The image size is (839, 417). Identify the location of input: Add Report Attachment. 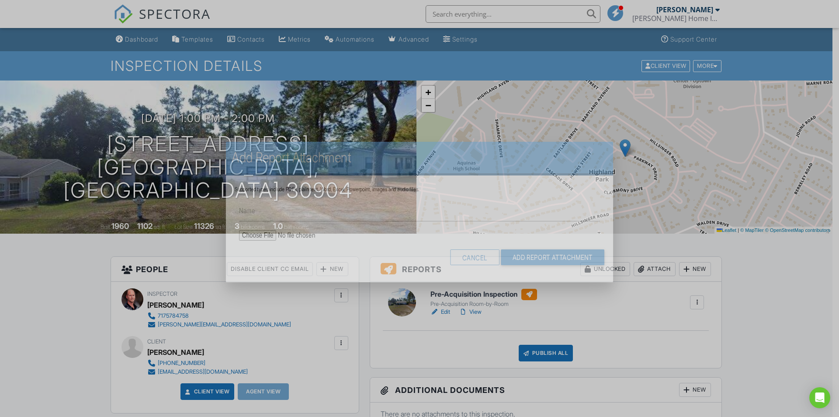
(552, 257).